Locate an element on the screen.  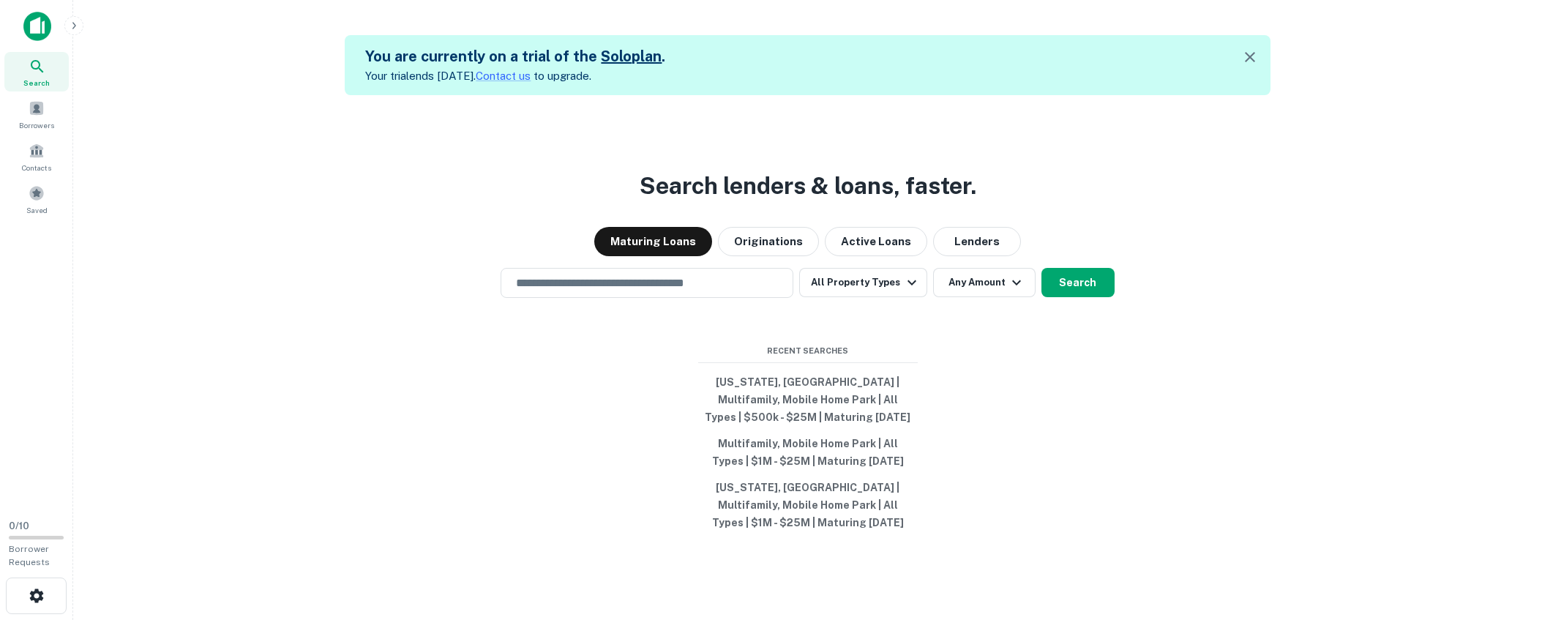
span: Recent Searches is located at coordinates (808, 351).